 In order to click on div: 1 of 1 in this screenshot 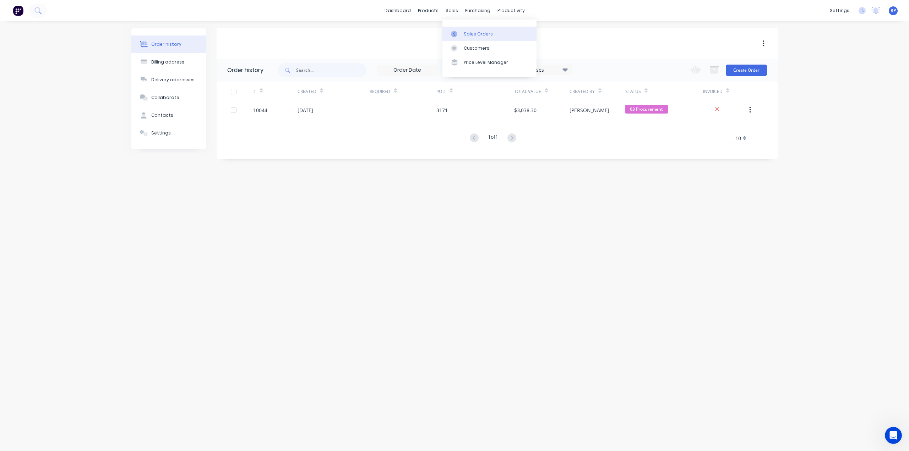, I will do `click(493, 138)`.